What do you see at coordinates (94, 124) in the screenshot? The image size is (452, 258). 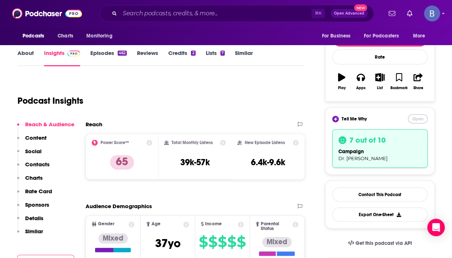 I see `h2: Reach` at bounding box center [94, 124].